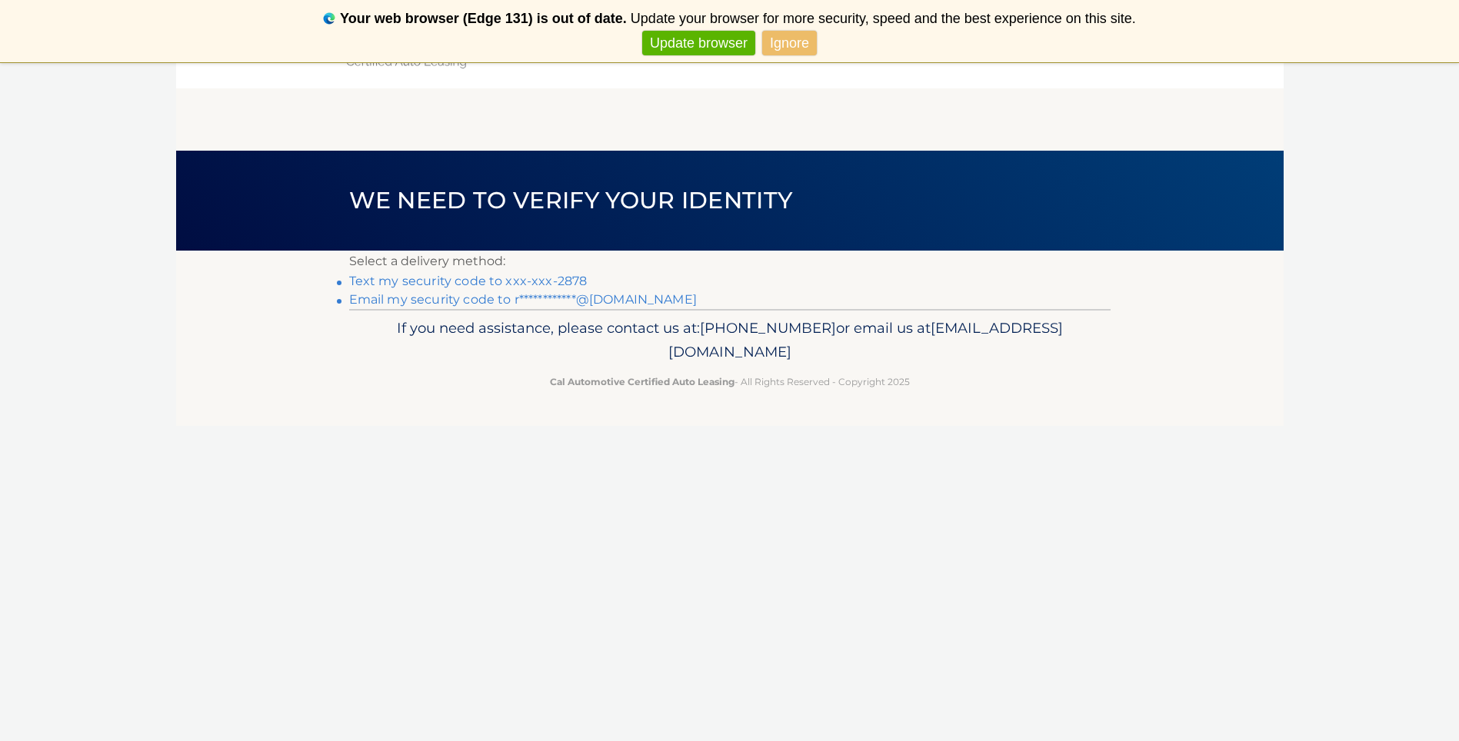  What do you see at coordinates (730, 262) in the screenshot?
I see `p: Select a delivery method:` at bounding box center [730, 262].